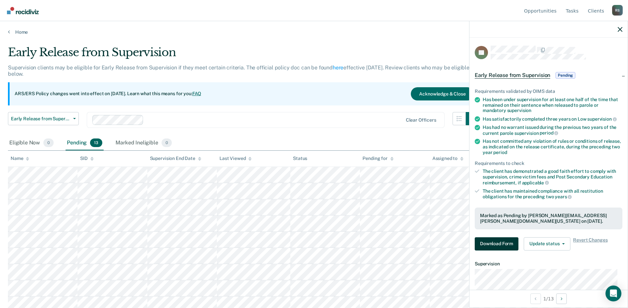 This screenshot has height=308, width=628. Describe the element at coordinates (442, 94) in the screenshot. I see `button: Acknowledge & Close` at that location.